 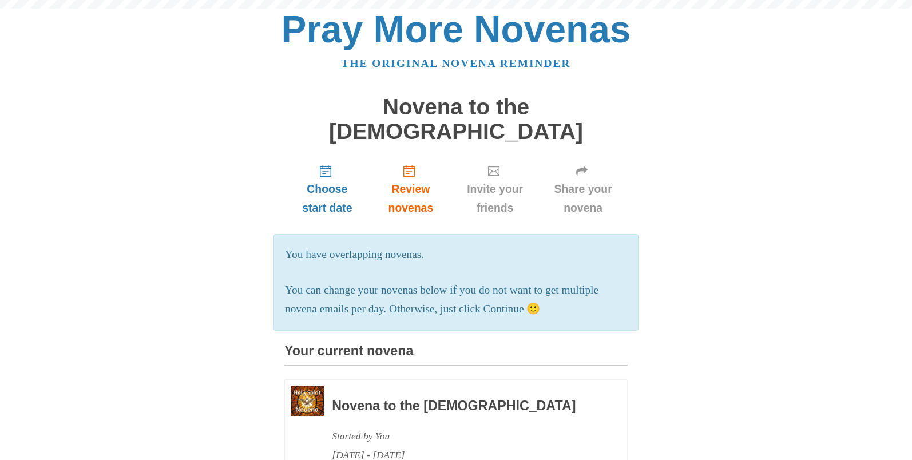 What do you see at coordinates (456, 63) in the screenshot?
I see `a: The original novena reminder` at bounding box center [456, 63].